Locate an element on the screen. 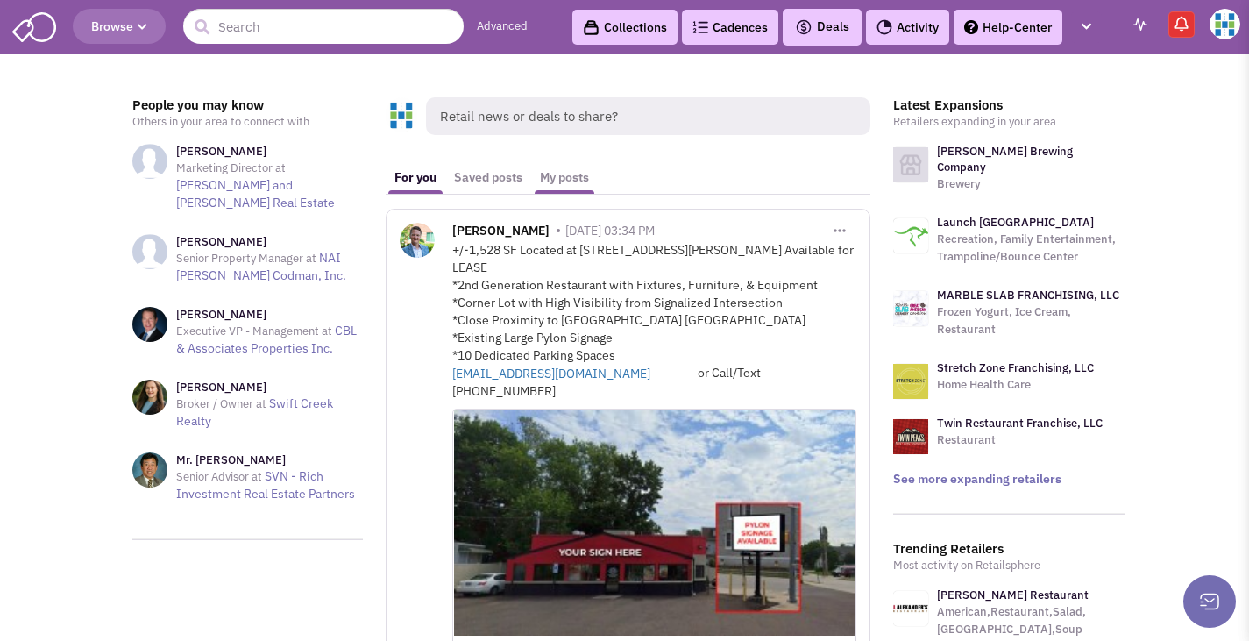 Image resolution: width=1249 pixels, height=641 pixels. a: SVN - Rich Investment Real Estate Partners is located at coordinates (266, 485).